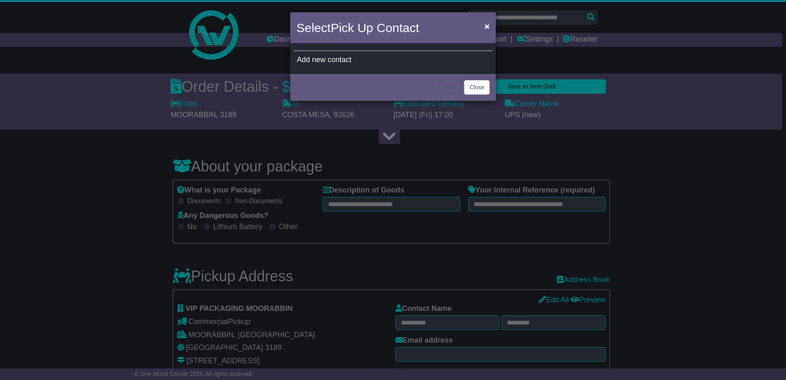 The image size is (786, 380). Describe the element at coordinates (351, 28) in the screenshot. I see `span: Pick Up` at that location.